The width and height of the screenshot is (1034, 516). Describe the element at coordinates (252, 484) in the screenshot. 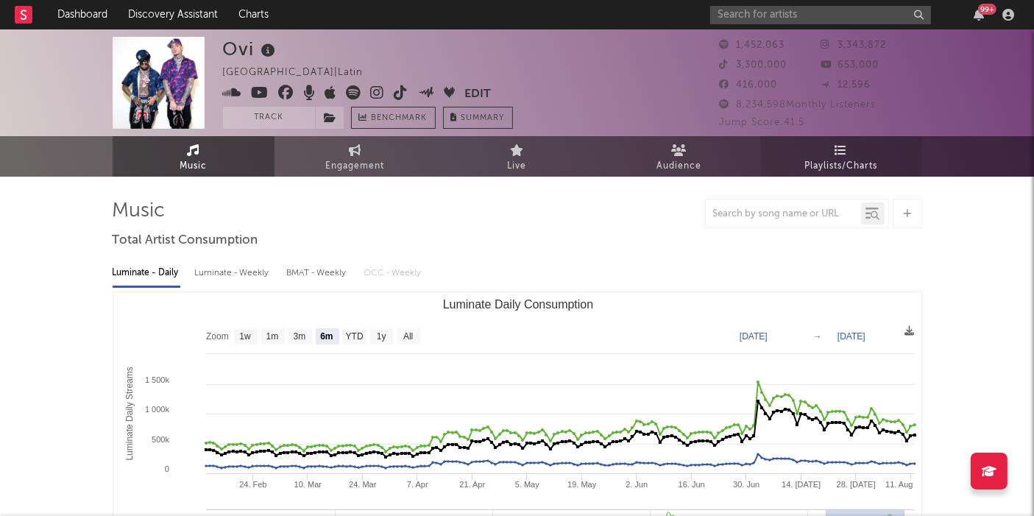

I see `text: 24. Feb` at that location.